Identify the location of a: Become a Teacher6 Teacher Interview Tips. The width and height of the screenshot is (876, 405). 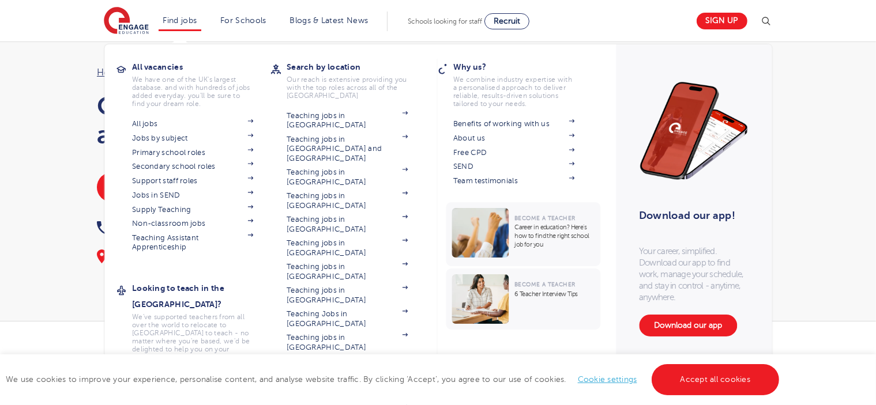
(524, 299).